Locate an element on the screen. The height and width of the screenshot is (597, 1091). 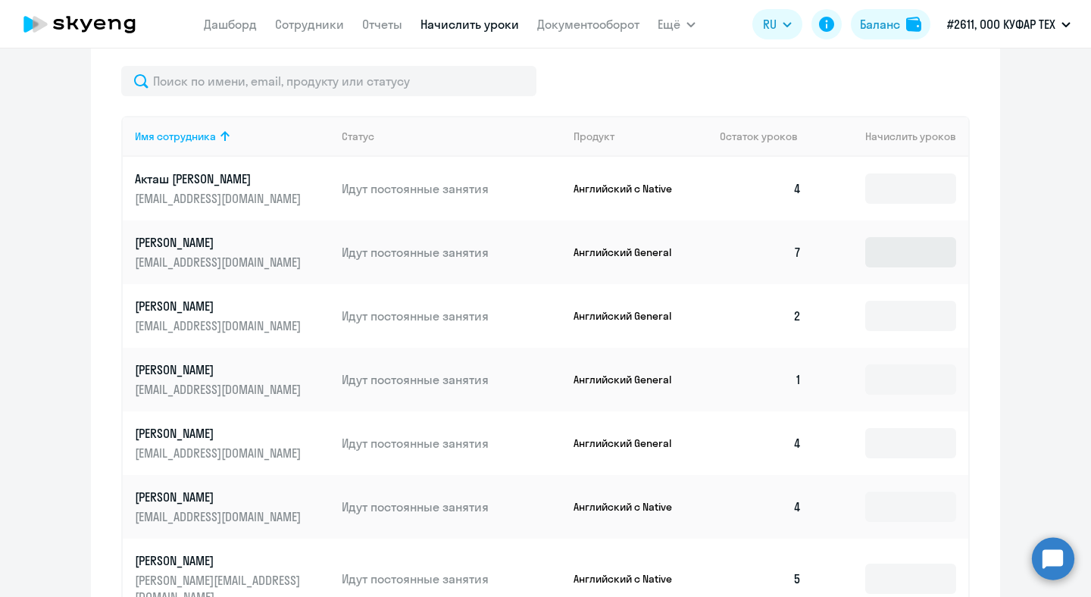
td: 1 is located at coordinates (761, 380).